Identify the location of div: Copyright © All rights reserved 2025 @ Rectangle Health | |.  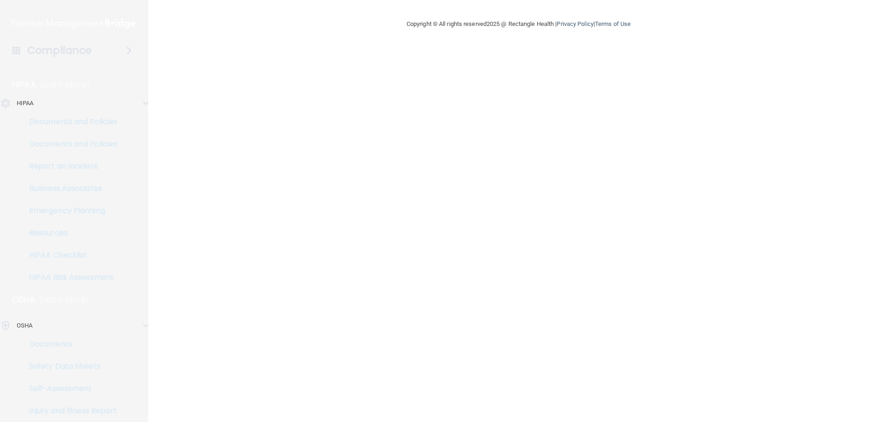
(519, 24).